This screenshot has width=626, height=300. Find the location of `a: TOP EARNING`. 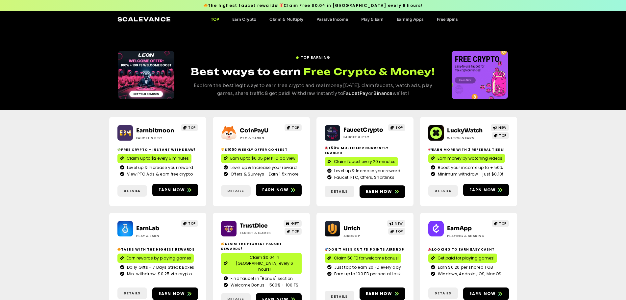

a: TOP EARNING is located at coordinates (313, 56).